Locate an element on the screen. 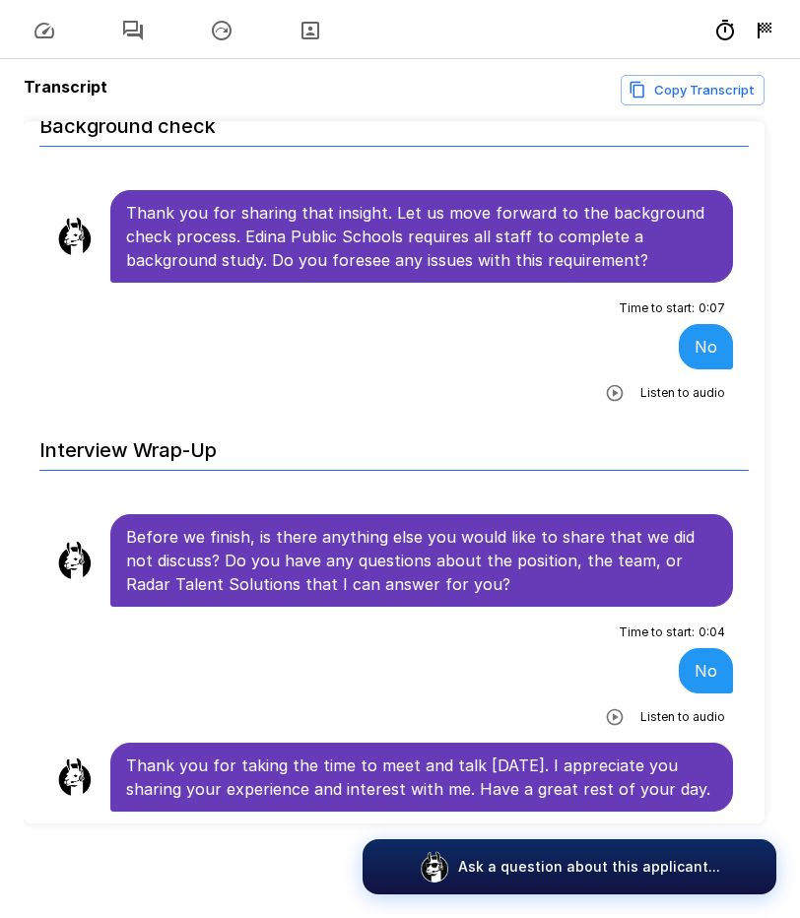 This screenshot has height=918, width=800. b: Transcript is located at coordinates (65, 87).